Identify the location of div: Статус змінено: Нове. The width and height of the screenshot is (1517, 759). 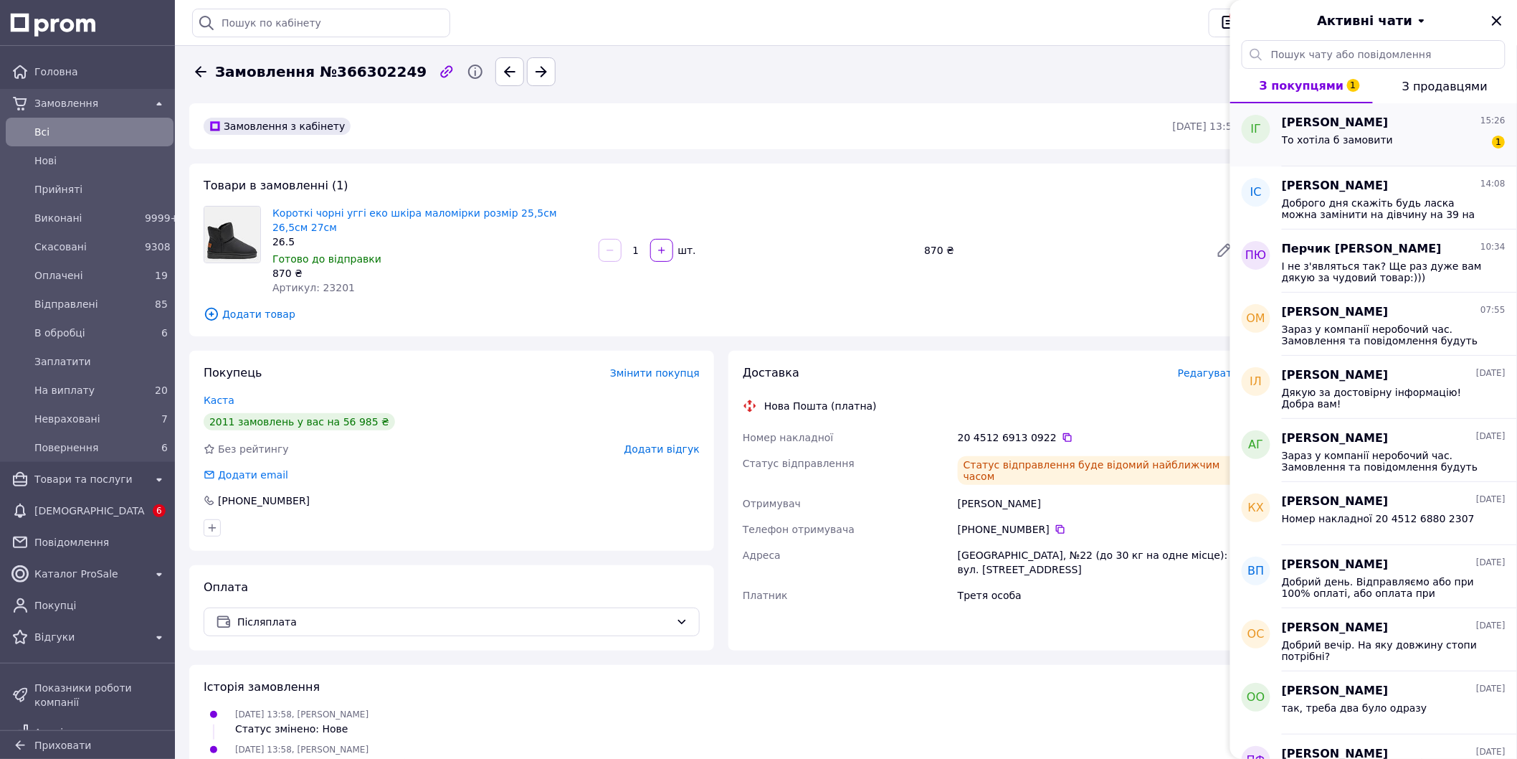
(302, 728).